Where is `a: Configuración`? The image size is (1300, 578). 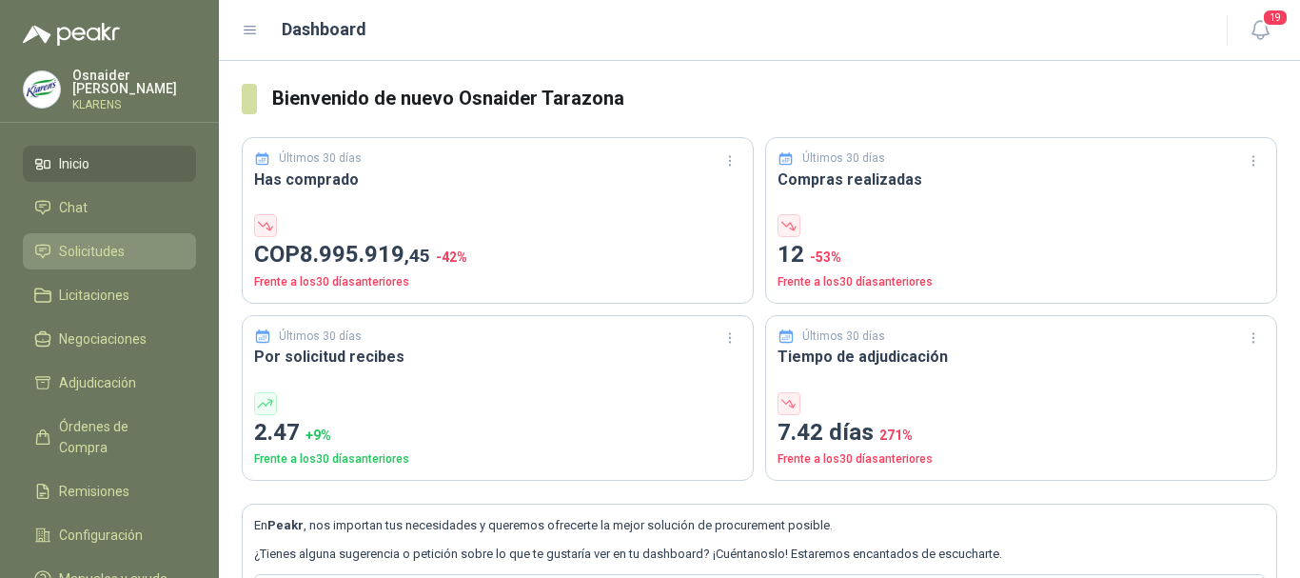
a: Configuración is located at coordinates (109, 535).